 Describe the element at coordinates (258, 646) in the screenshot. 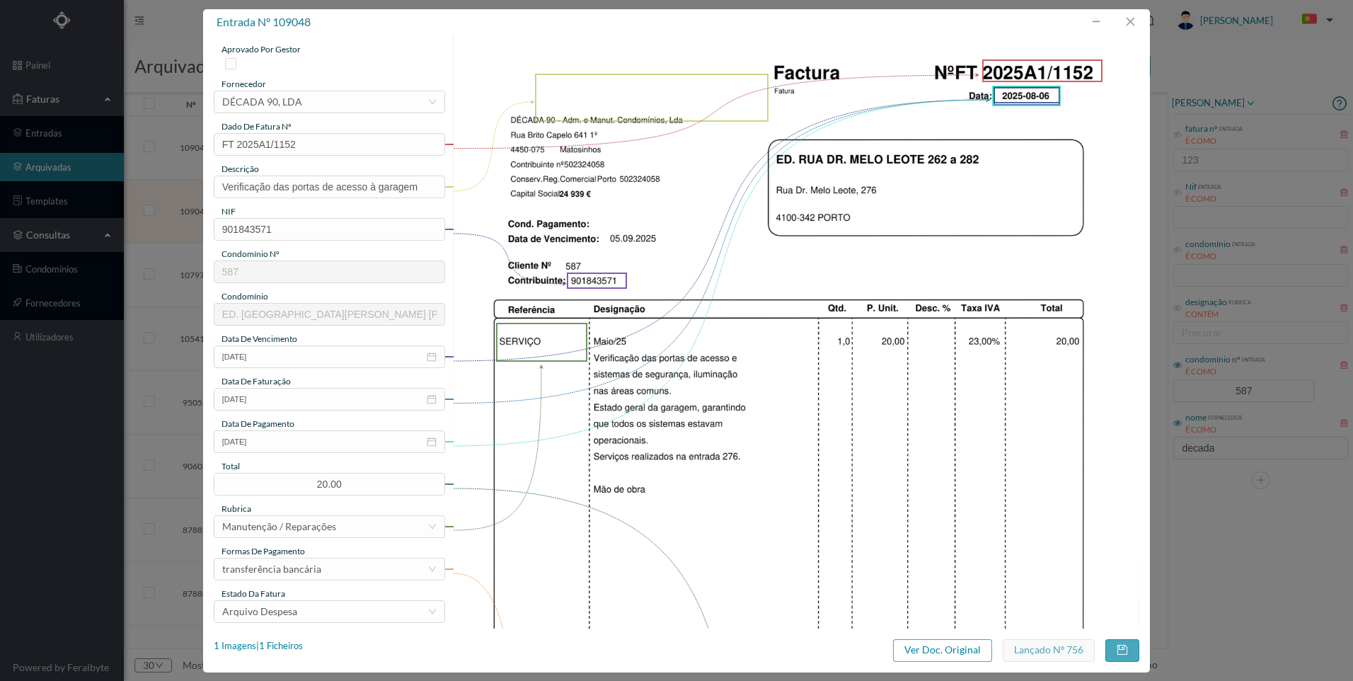

I see `div: 1 Imagens | 1 Ficheiros` at that location.